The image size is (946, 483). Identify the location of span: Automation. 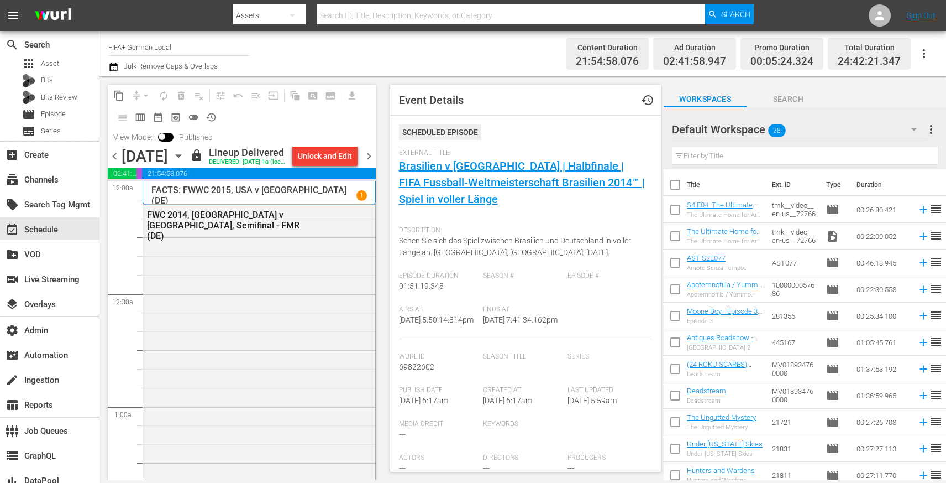
(12, 355).